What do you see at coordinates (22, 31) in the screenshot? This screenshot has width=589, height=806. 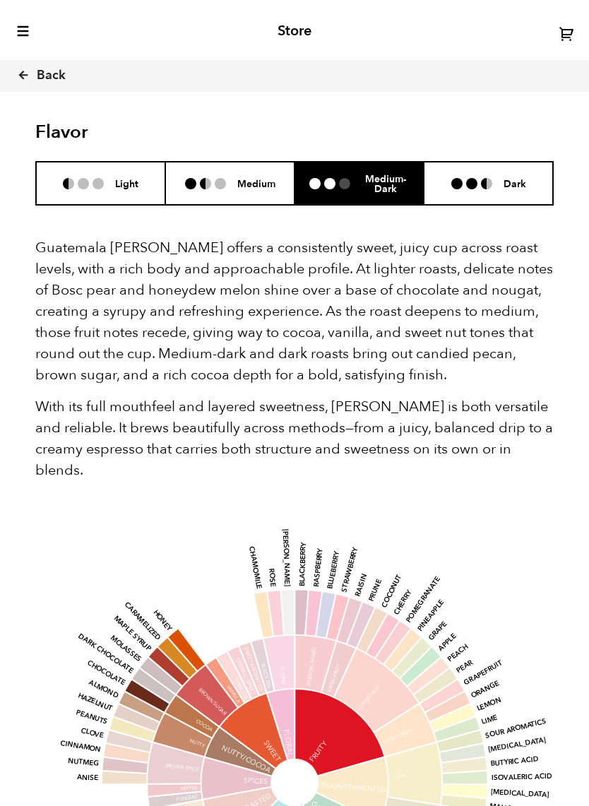 I see `button: toggle-mobile-menu` at bounding box center [22, 31].